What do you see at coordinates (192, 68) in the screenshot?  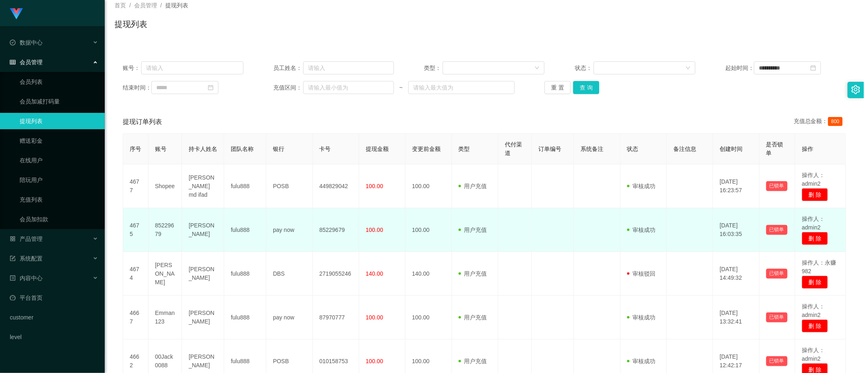 I see `input: 请输入` at bounding box center [192, 68].